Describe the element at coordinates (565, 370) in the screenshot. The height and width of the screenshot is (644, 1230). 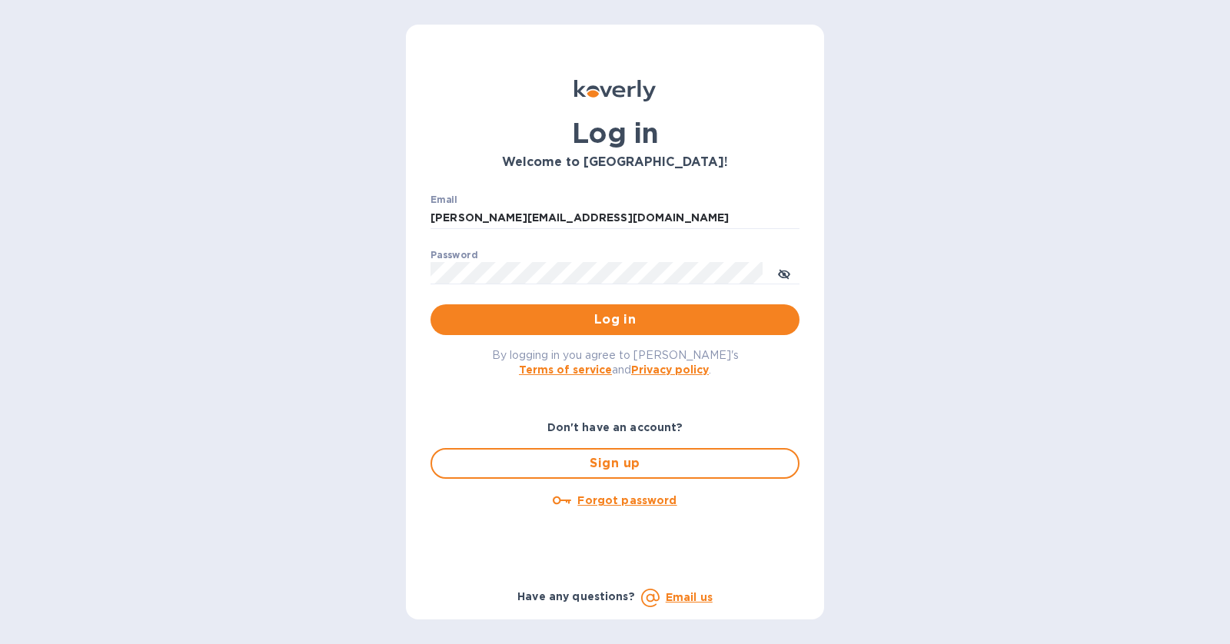
I see `b: Terms of service` at that location.